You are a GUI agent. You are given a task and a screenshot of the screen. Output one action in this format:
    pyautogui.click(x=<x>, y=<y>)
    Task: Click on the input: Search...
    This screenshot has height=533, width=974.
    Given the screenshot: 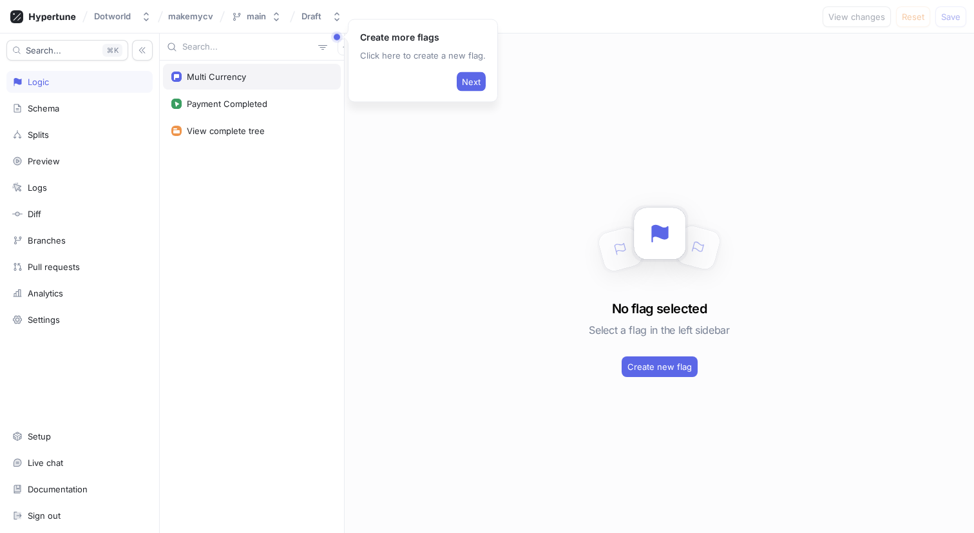 What is the action you would take?
    pyautogui.click(x=247, y=47)
    